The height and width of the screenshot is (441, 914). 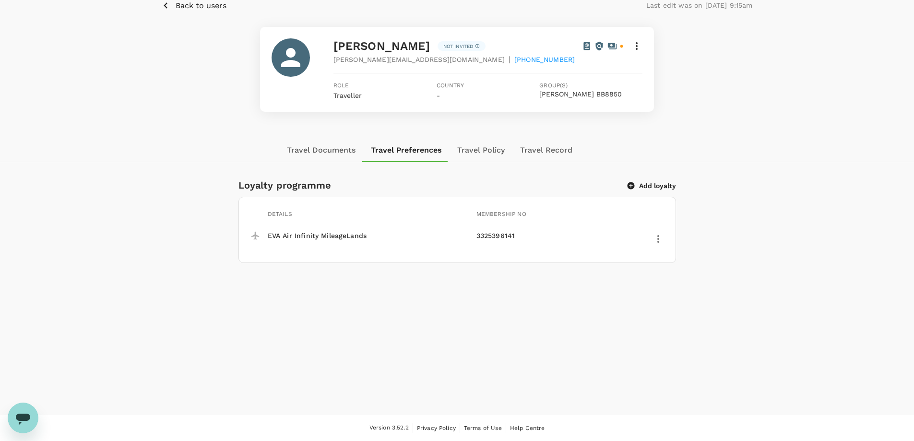 I want to click on a: Privacy Policy, so click(x=436, y=428).